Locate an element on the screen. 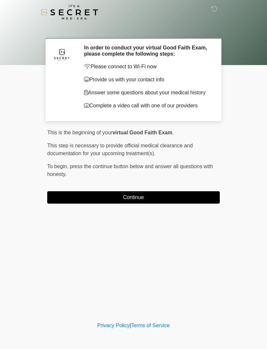 The image size is (267, 349). button: Continue is located at coordinates (133, 198).